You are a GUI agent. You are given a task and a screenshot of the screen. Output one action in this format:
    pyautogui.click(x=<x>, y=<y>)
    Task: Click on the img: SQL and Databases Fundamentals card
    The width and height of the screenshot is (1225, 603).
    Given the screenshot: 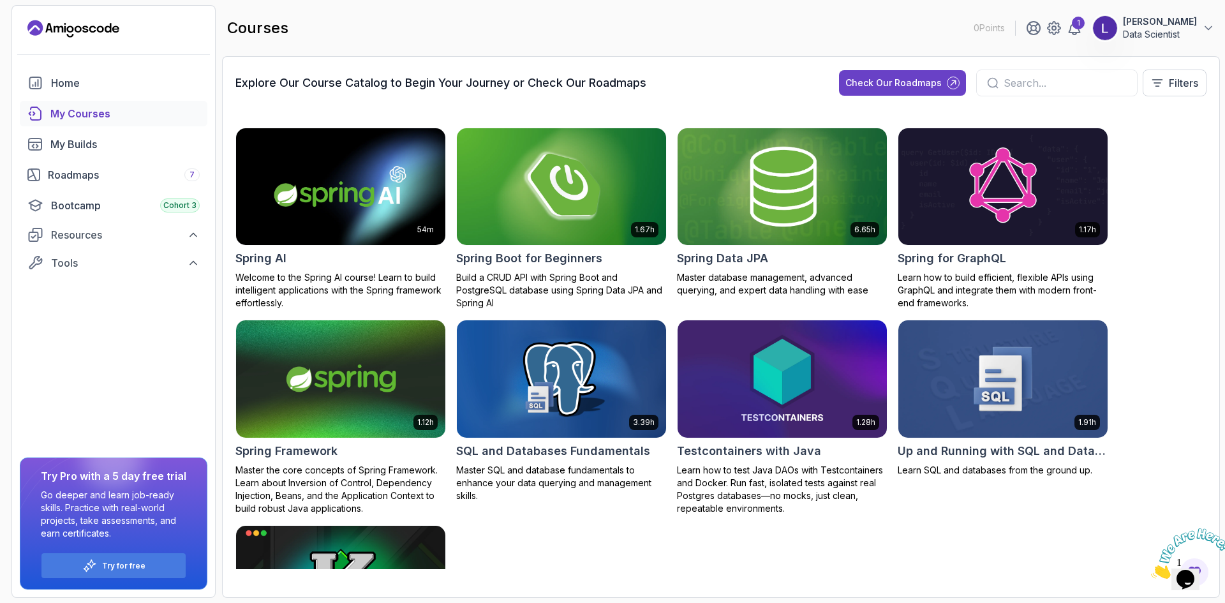 What is the action you would take?
    pyautogui.click(x=561, y=379)
    